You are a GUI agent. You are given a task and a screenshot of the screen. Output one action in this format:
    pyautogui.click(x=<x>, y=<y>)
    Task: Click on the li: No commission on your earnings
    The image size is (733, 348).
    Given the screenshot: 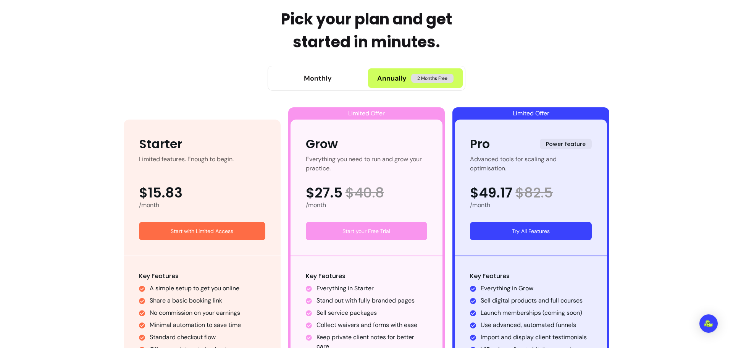 What is the action you would take?
    pyautogui.click(x=207, y=313)
    